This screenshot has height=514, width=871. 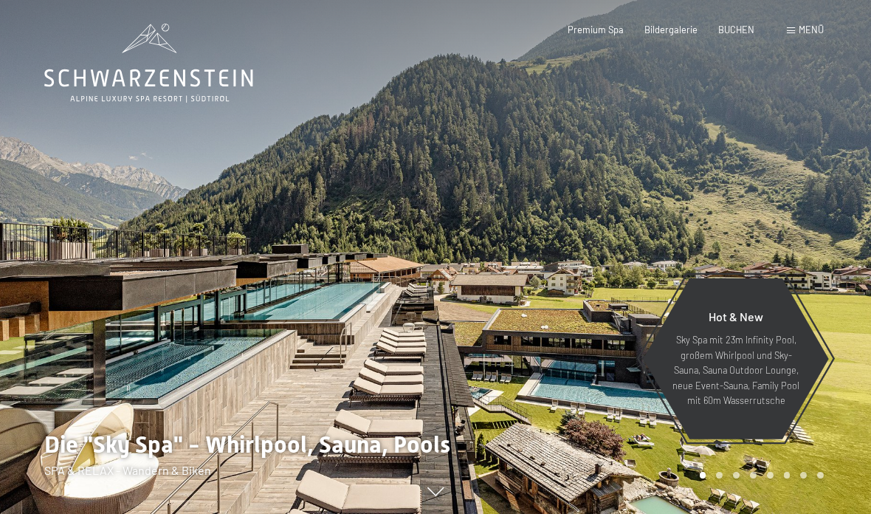 What do you see at coordinates (811, 30) in the screenshot?
I see `span: Menü` at bounding box center [811, 30].